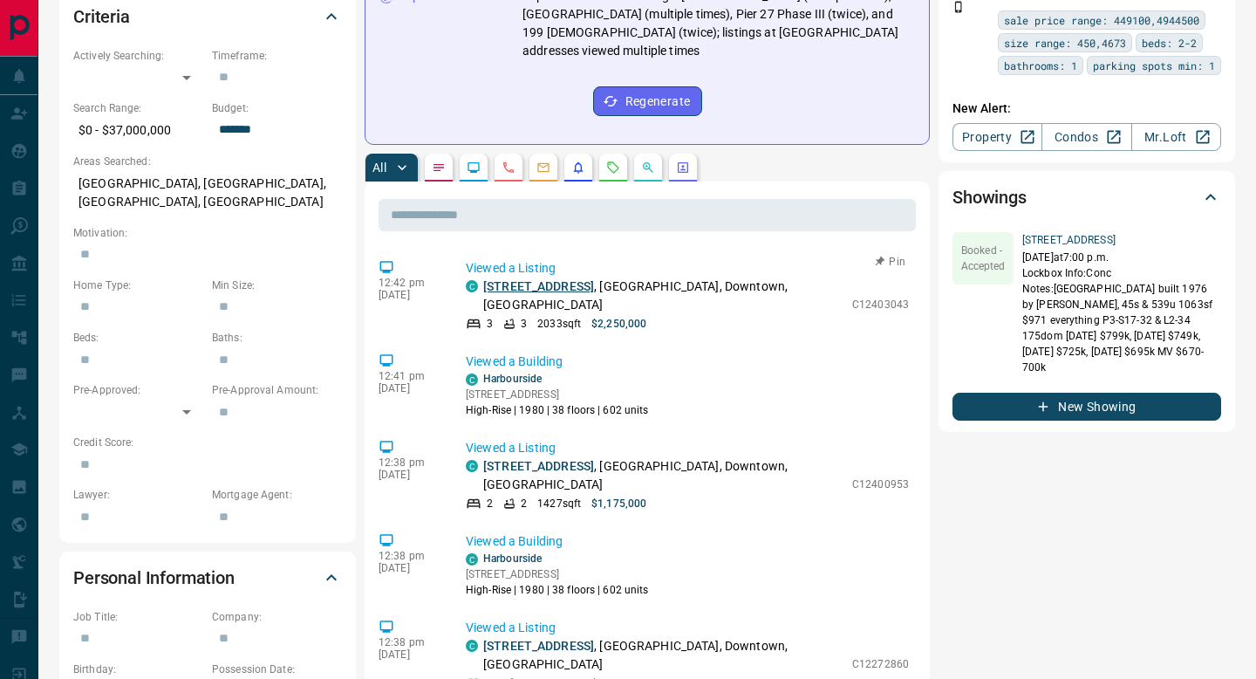 The height and width of the screenshot is (679, 1256). Describe the element at coordinates (880, 304) in the screenshot. I see `p: C12403043` at that location.